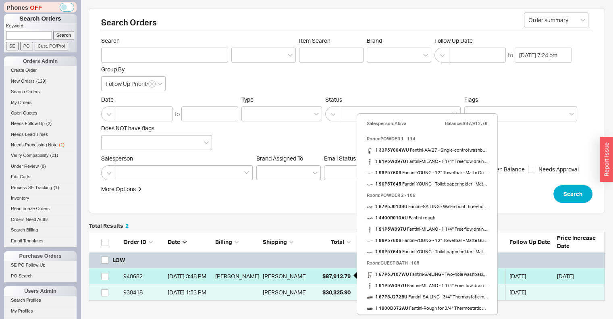 The width and height of the screenshot is (613, 319). I want to click on span: Status, so click(393, 100).